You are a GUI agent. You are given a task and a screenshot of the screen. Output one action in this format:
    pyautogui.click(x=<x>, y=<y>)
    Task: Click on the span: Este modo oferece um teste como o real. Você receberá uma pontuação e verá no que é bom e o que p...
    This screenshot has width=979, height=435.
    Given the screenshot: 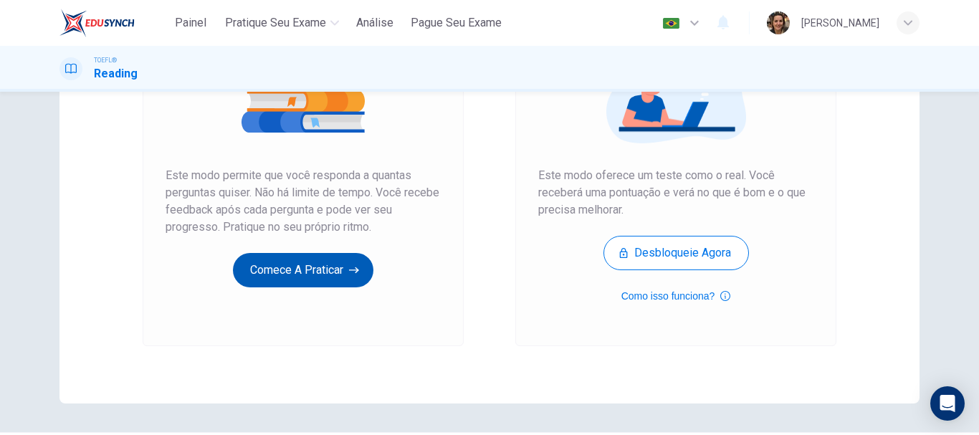 What is the action you would take?
    pyautogui.click(x=676, y=193)
    